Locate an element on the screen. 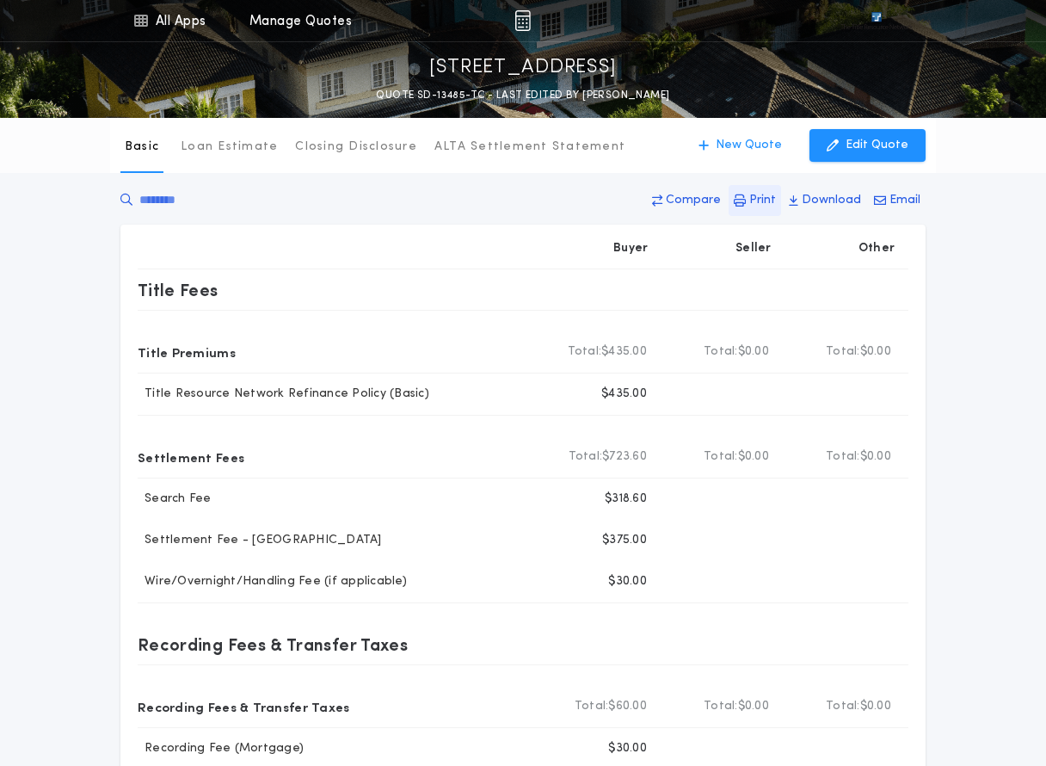 The width and height of the screenshot is (1046, 766). p: Loan Estimate is located at coordinates (229, 147).